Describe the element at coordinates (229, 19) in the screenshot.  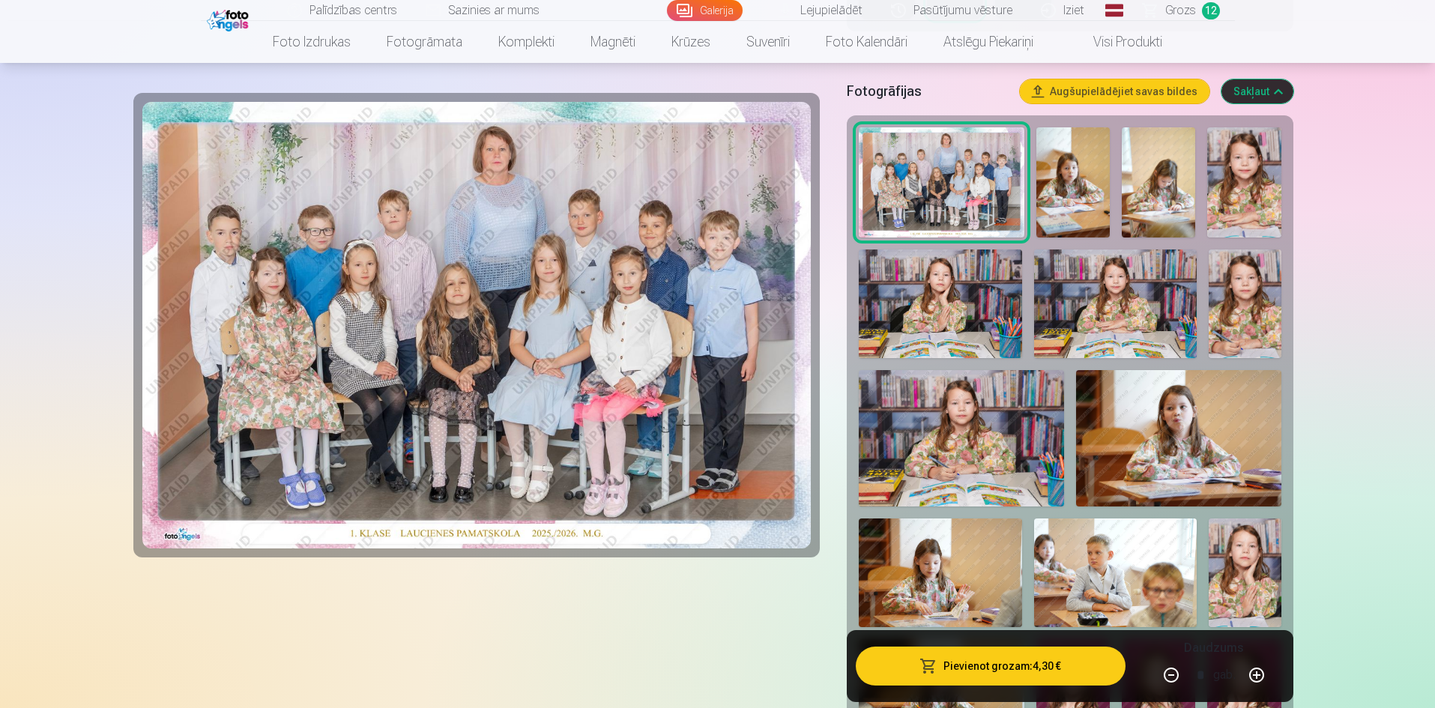
I see `img: /fa1` at that location.